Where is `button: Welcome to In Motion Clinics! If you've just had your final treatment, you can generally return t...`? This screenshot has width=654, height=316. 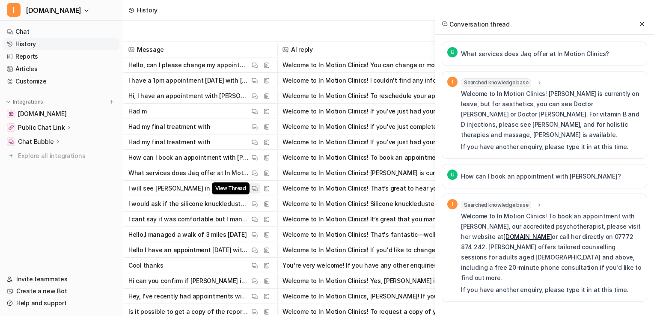 button: Welcome to In Motion Clinics! If you've just had your final treatment, you can generally return t... is located at coordinates (366, 111).